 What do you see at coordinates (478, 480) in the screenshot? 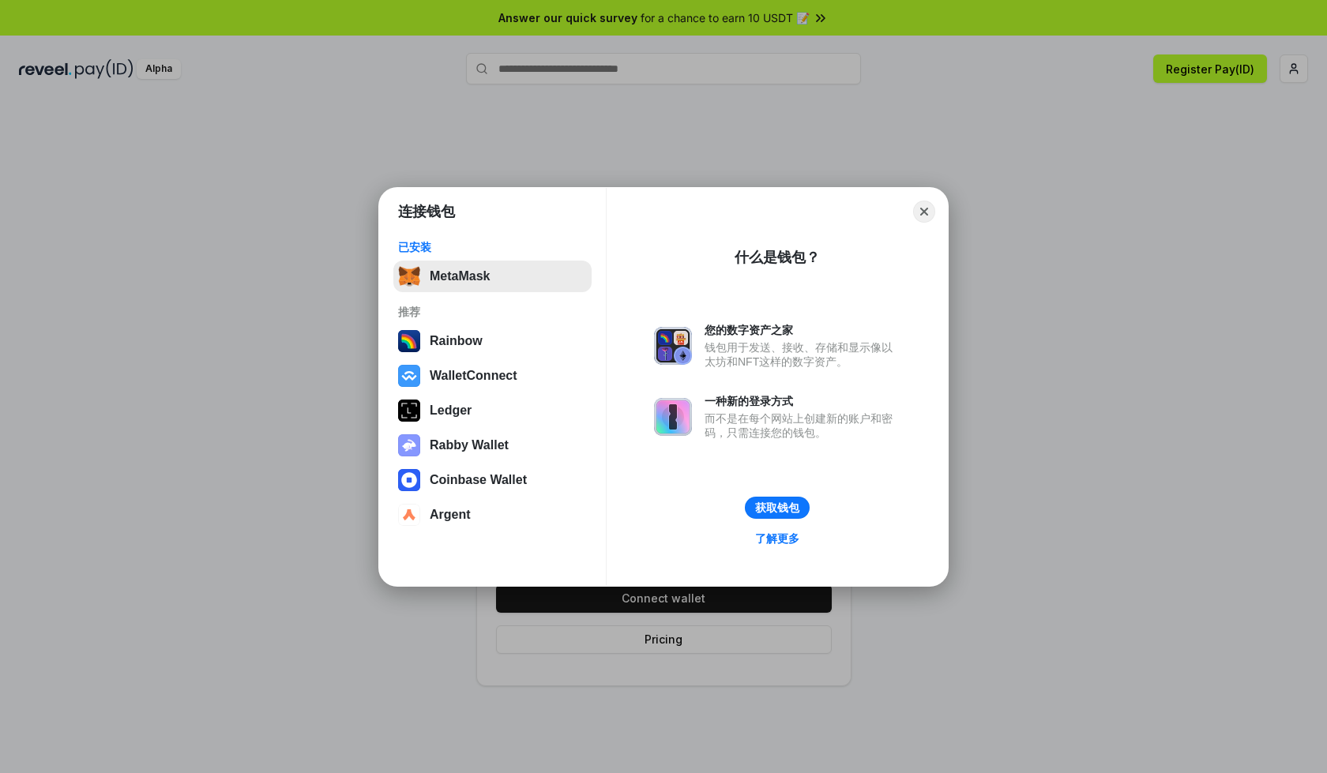
I see `div: Coinbase Wallet` at bounding box center [478, 480].